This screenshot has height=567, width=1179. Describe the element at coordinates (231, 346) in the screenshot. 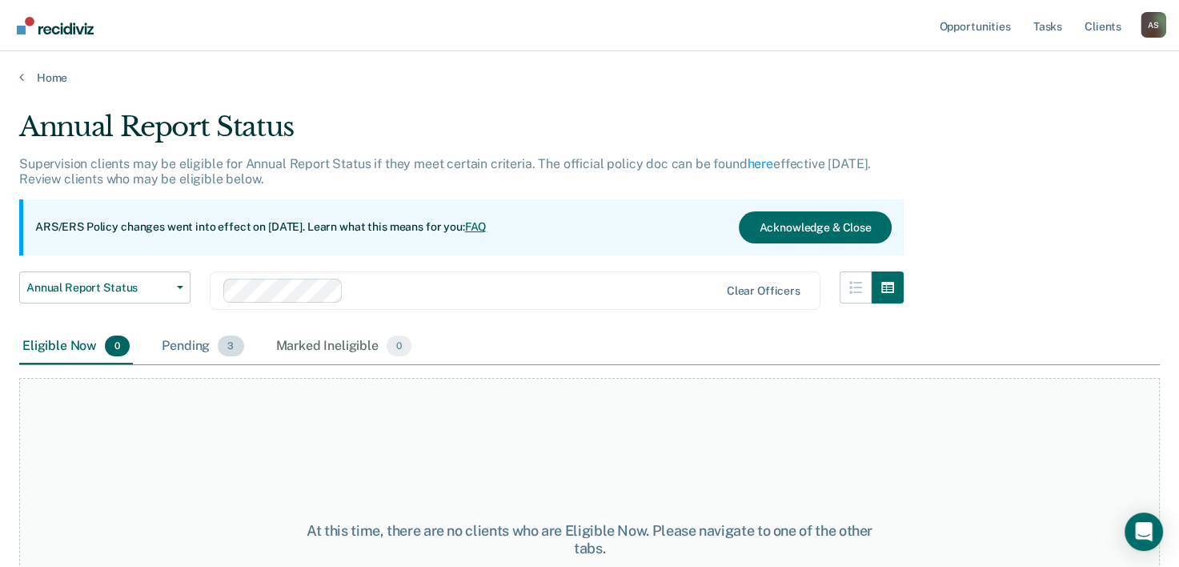

I see `span: 3` at that location.